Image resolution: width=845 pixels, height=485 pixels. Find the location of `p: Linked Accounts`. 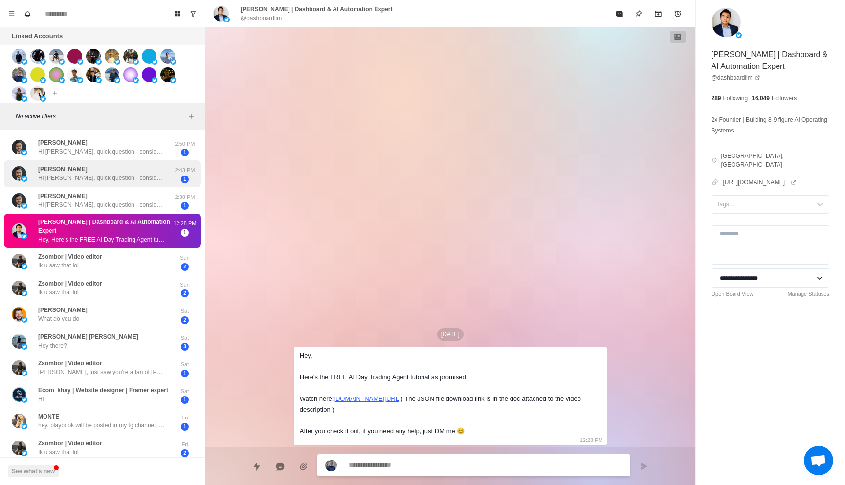

p: Linked Accounts is located at coordinates (37, 36).